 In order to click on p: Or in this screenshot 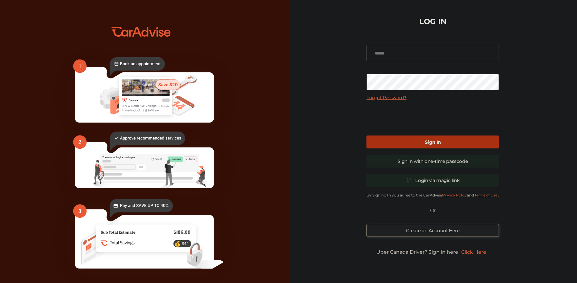, I will do `click(432, 211)`.